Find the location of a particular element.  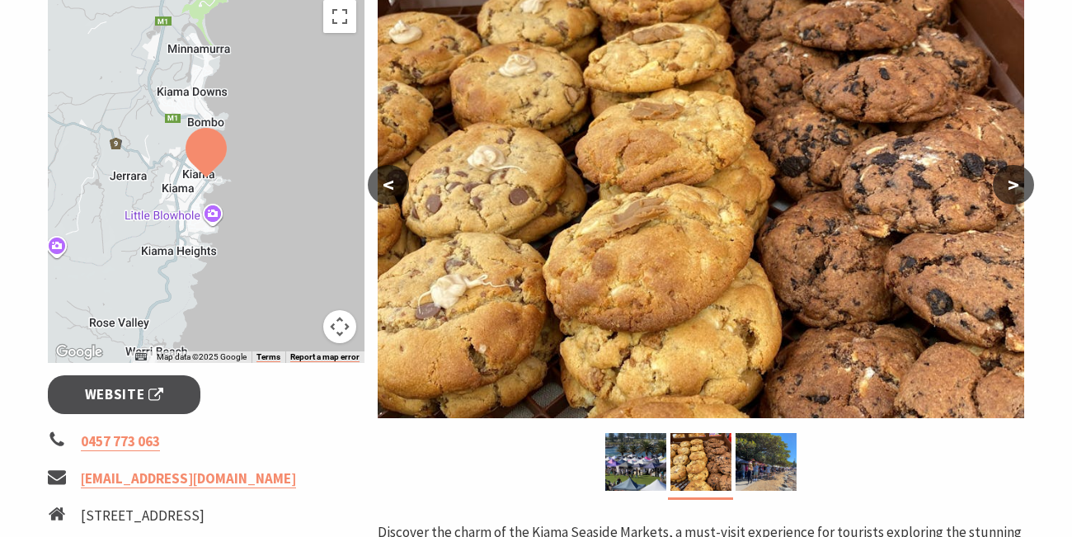

span: Map data ©2025 Google is located at coordinates (201, 356).